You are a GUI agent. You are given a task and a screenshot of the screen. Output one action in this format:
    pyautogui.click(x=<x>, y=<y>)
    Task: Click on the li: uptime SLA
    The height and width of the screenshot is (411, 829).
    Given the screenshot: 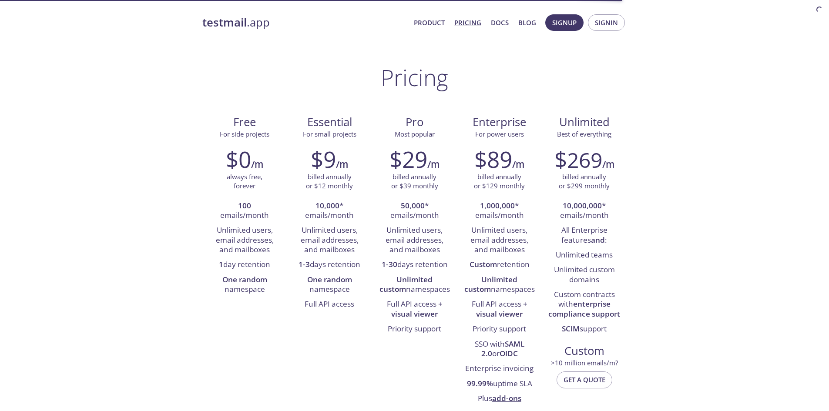 What is the action you would take?
    pyautogui.click(x=499, y=384)
    